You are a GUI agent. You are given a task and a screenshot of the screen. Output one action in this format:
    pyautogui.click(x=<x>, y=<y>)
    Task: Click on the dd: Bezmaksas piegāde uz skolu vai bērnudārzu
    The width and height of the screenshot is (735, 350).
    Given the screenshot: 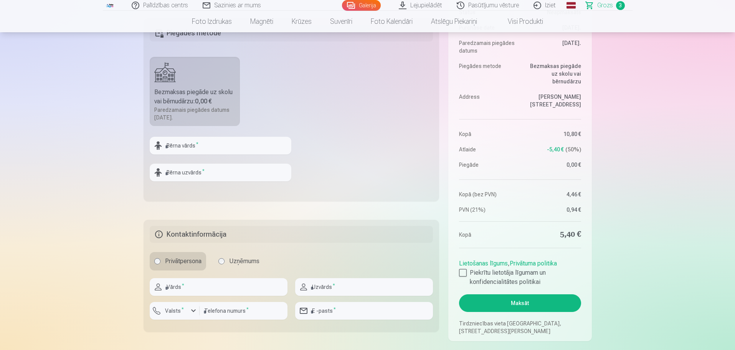 What is the action you would take?
    pyautogui.click(x=553, y=74)
    